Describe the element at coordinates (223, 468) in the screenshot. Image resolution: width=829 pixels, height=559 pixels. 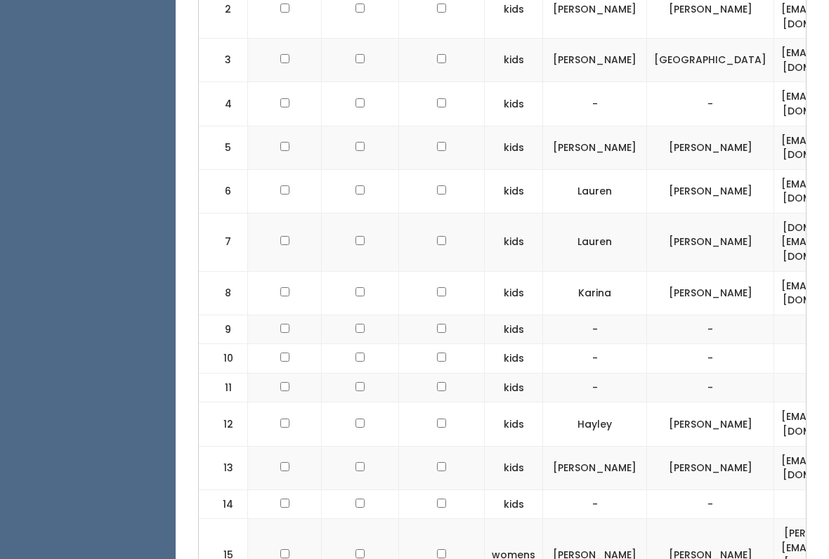
I see `td: 13` at that location.